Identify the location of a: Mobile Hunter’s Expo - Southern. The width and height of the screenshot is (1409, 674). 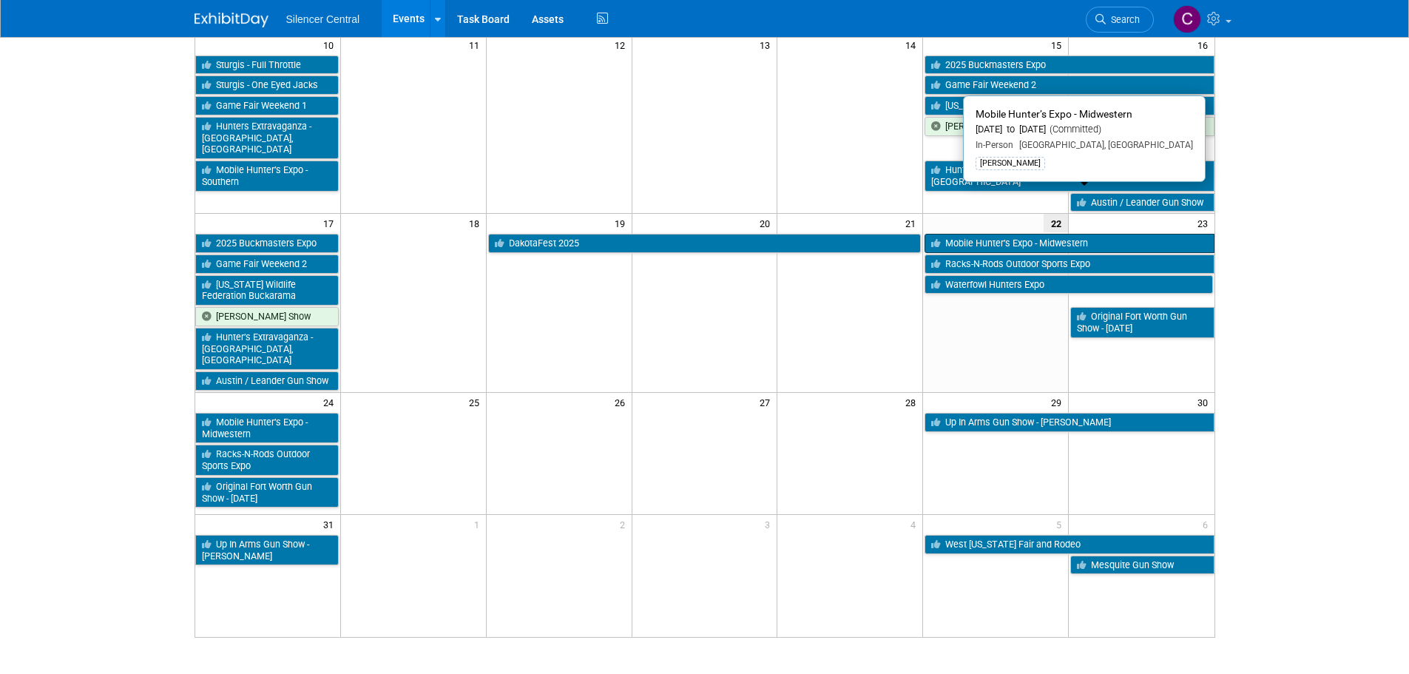
(267, 175).